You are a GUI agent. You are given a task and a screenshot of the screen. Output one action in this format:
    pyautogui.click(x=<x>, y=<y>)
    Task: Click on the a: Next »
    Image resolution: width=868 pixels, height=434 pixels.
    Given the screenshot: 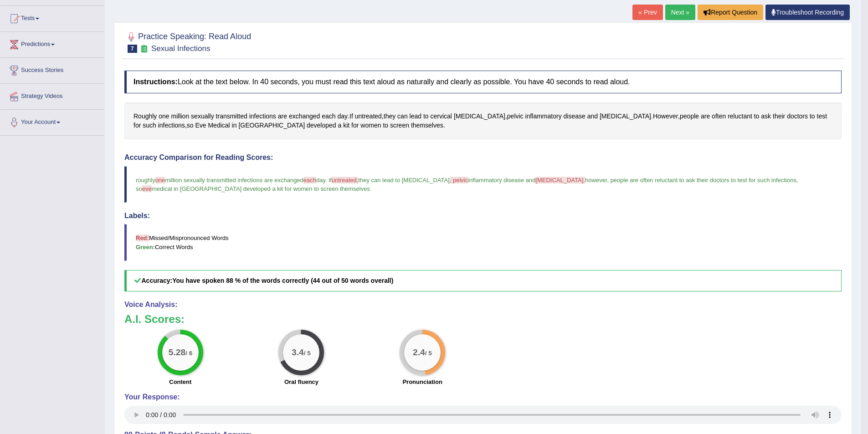 What is the action you would take?
    pyautogui.click(x=680, y=12)
    